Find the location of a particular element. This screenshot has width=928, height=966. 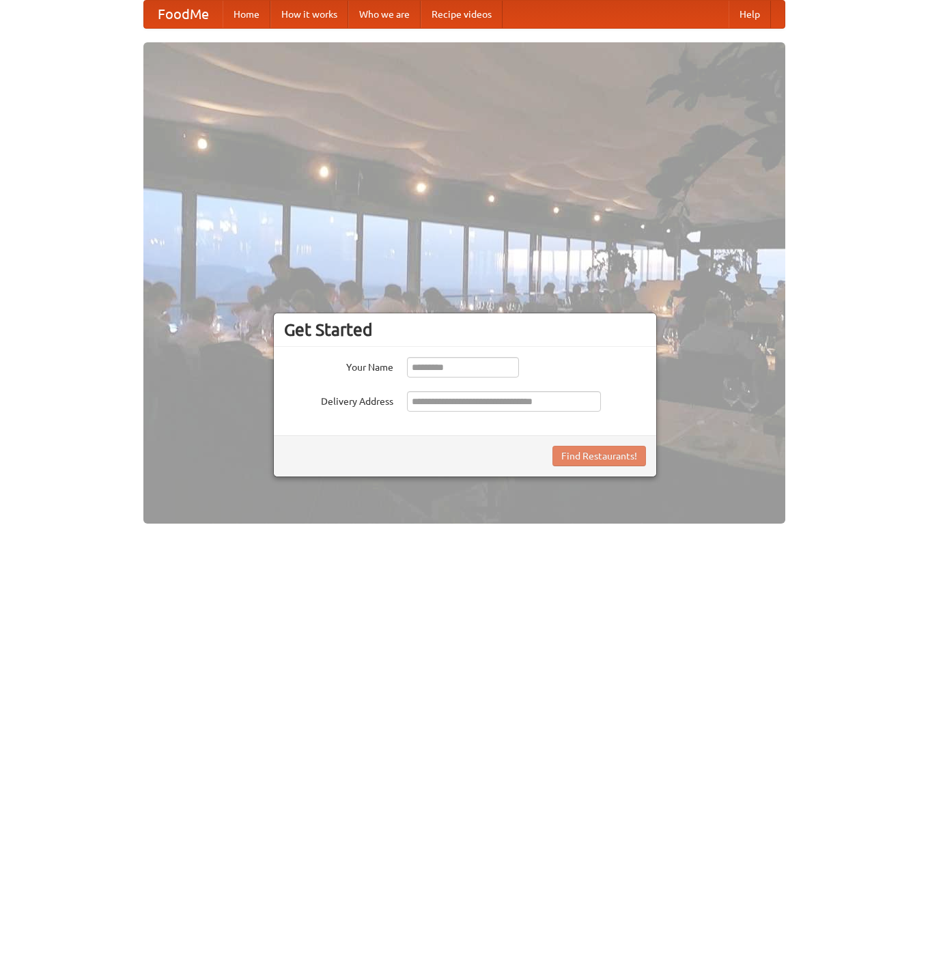

label: Your Name is located at coordinates (339, 365).